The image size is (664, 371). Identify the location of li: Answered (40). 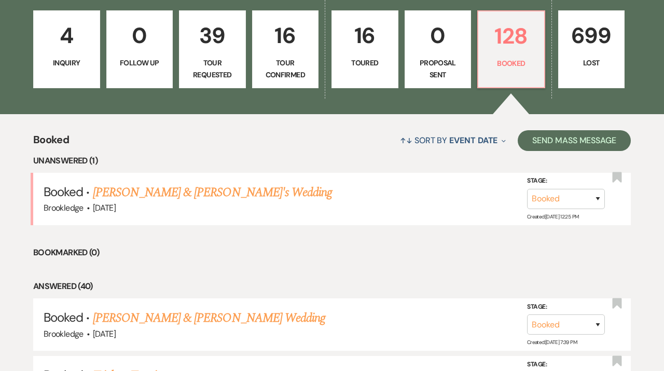
(332, 287).